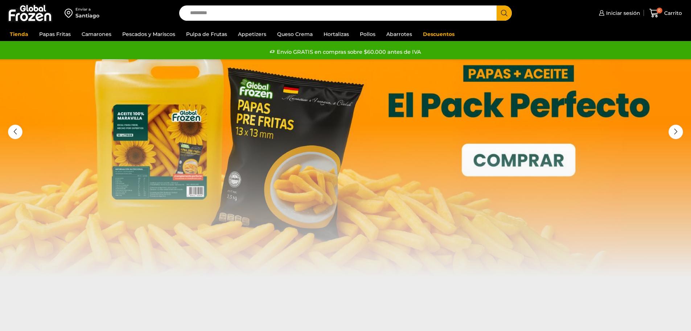 The width and height of the screenshot is (691, 331). Describe the element at coordinates (666, 13) in the screenshot. I see `a: 0 Carrito` at that location.